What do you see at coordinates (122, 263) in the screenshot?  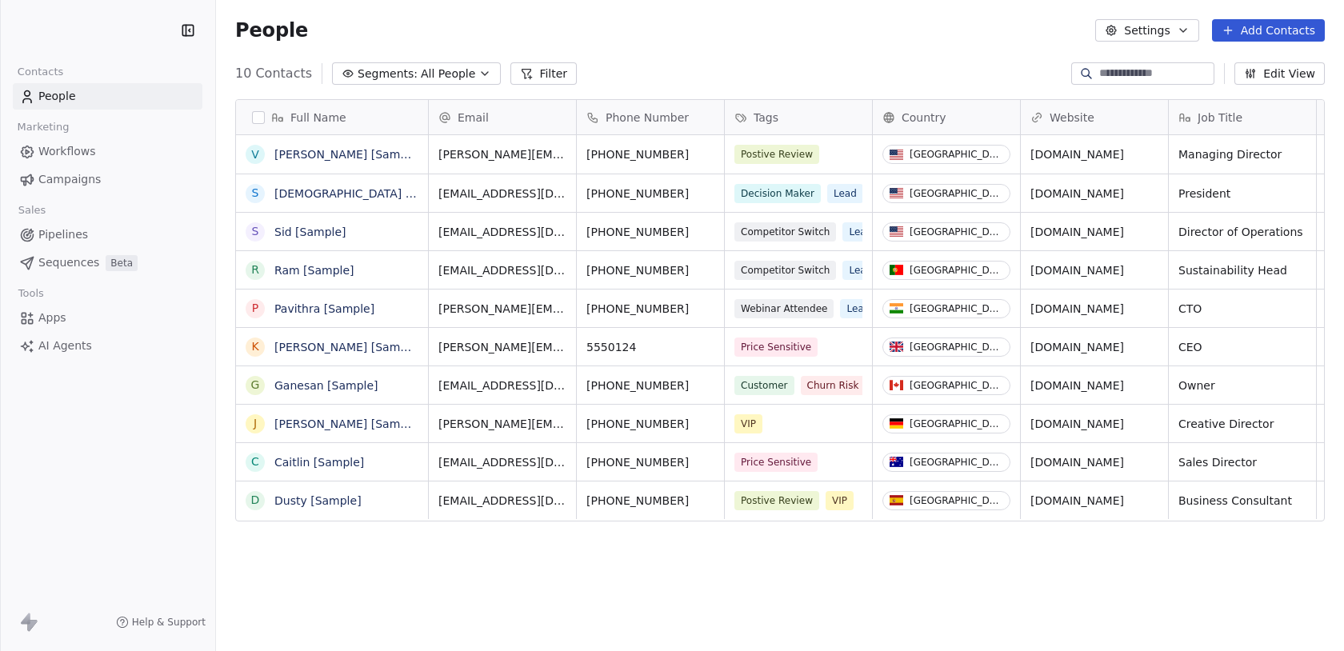 I see `span: Beta` at bounding box center [122, 263].